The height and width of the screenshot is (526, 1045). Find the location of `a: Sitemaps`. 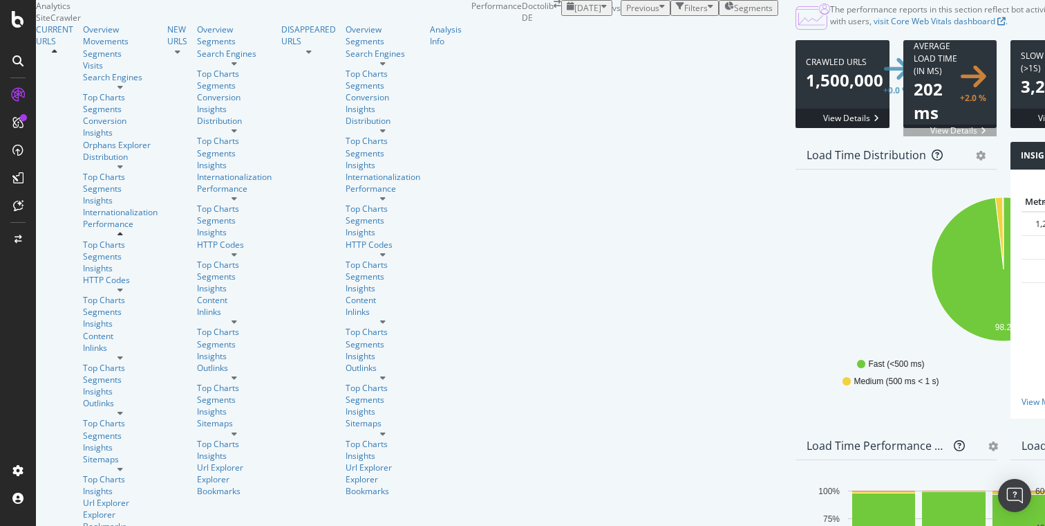

a: Sitemaps is located at coordinates (383, 422).